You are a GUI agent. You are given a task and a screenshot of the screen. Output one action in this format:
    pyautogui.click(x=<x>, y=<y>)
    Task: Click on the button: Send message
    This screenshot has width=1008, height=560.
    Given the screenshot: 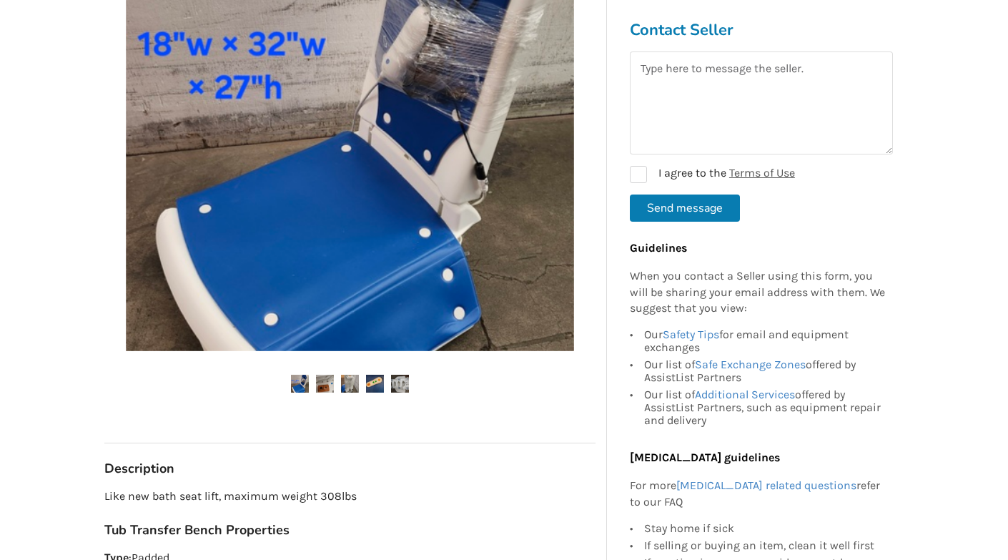 What is the action you would take?
    pyautogui.click(x=685, y=207)
    